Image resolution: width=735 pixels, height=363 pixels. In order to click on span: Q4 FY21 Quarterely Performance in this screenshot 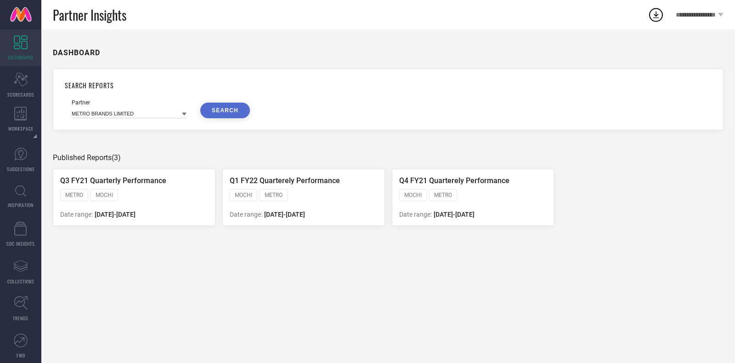, I will do `click(454, 180)`.